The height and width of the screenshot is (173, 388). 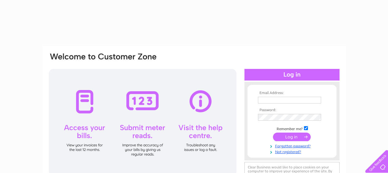 I want to click on input: Submit, so click(x=292, y=137).